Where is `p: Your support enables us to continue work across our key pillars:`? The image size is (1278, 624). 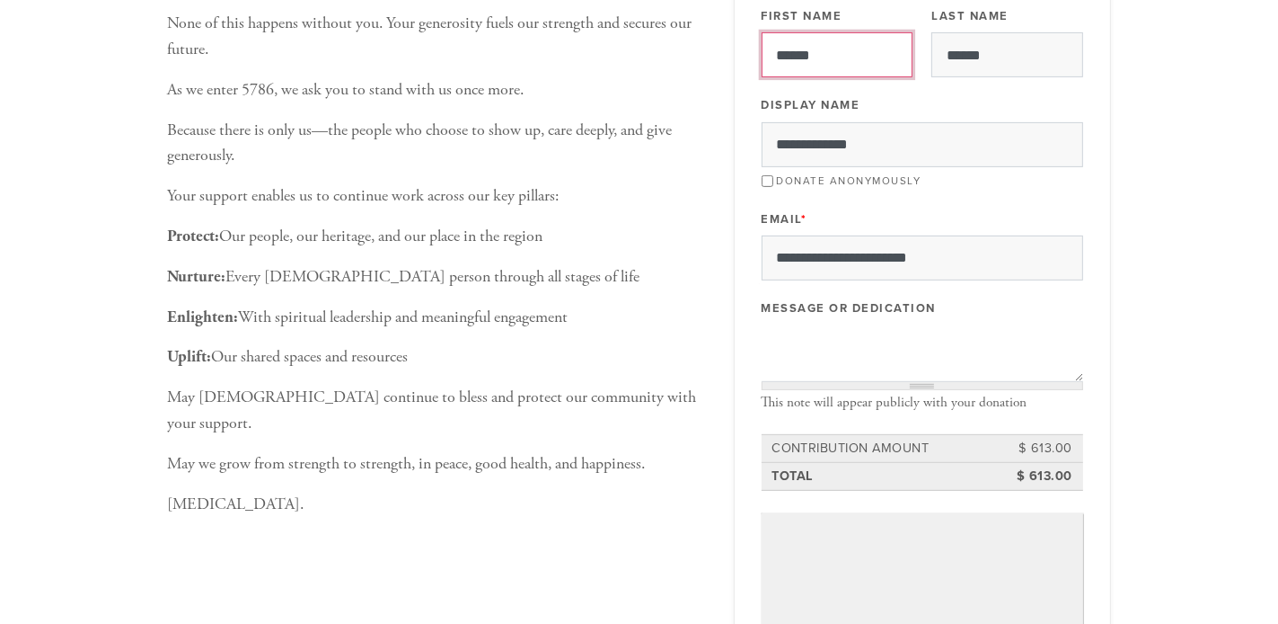
p: Your support enables us to continue work across our key pillars: is located at coordinates (438, 196).